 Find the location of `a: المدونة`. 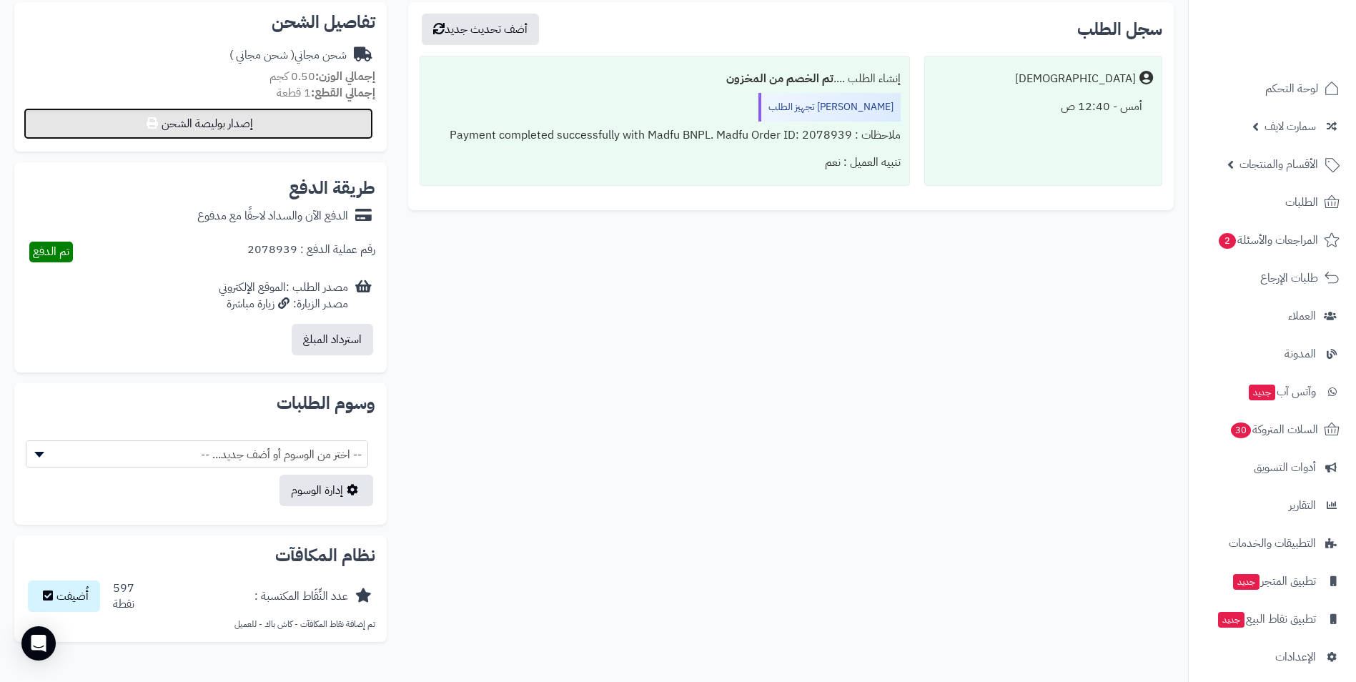

a: المدونة is located at coordinates (1272, 354).